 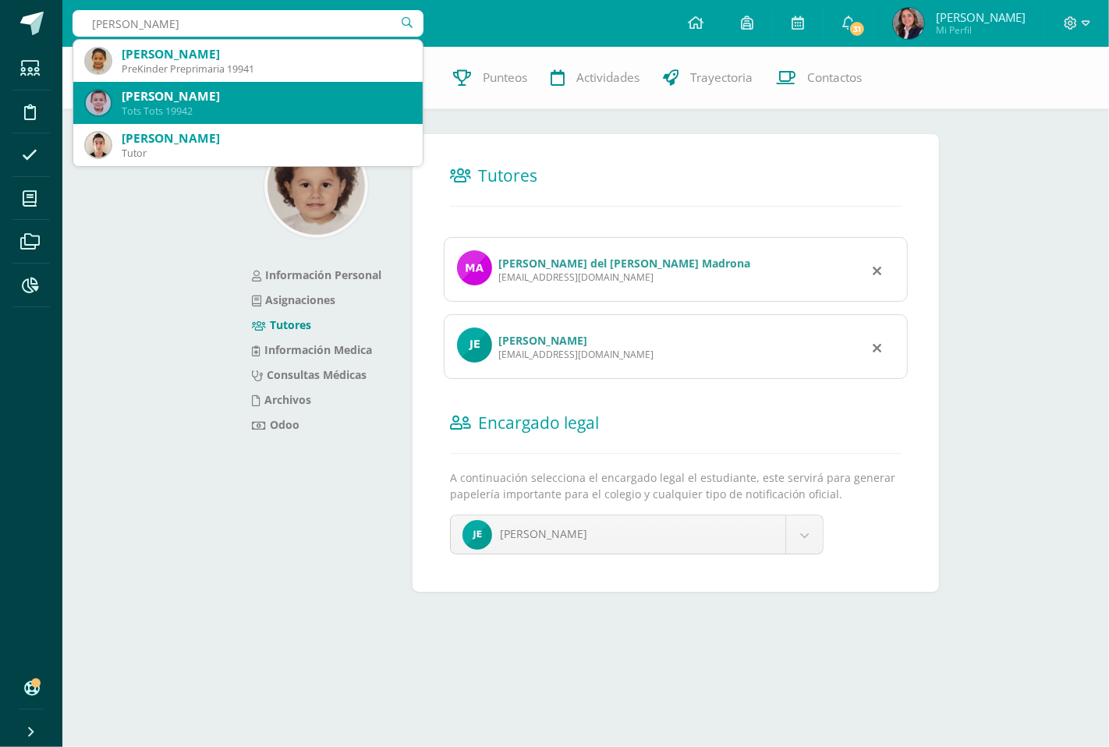 What do you see at coordinates (596, 78) in the screenshot?
I see `a: Actividades` at bounding box center [596, 78].